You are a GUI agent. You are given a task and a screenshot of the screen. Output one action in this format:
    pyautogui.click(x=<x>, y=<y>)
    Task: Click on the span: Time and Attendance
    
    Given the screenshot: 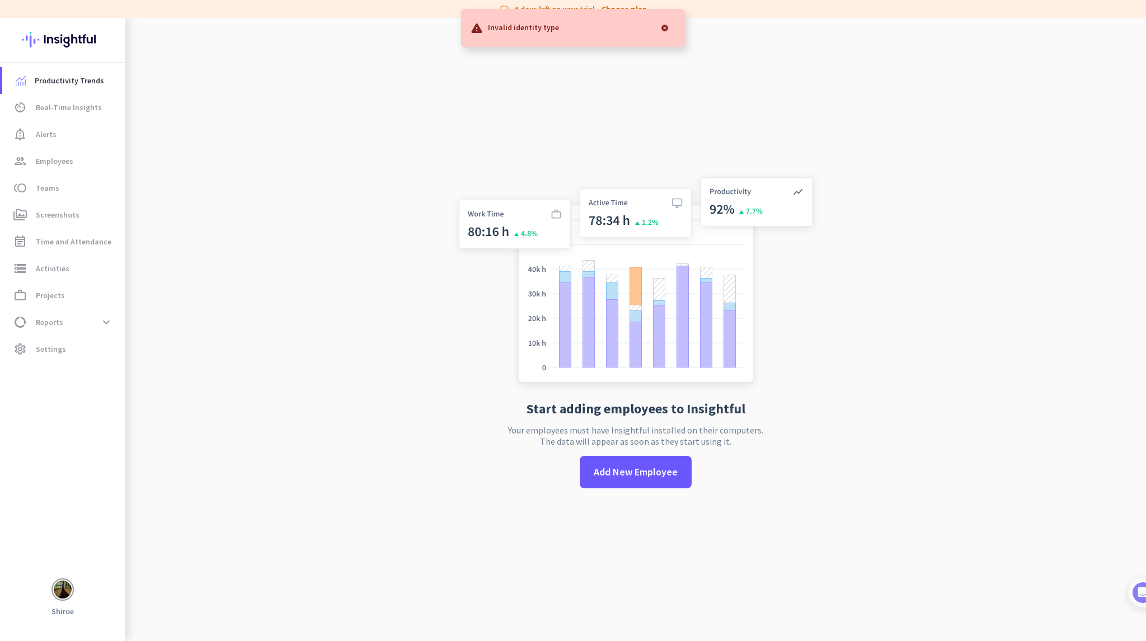 What is the action you would take?
    pyautogui.click(x=73, y=242)
    